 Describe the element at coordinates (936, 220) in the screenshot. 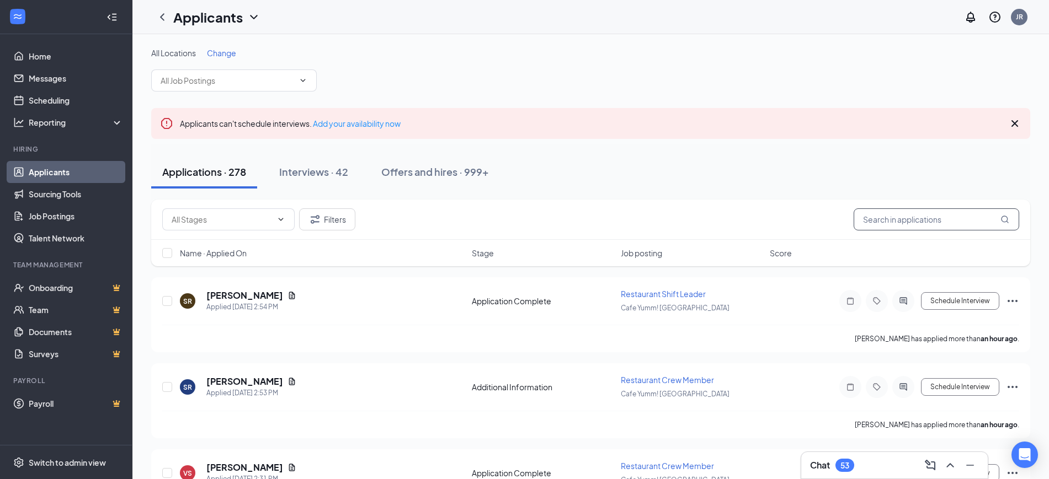

I see `input: Search in applications` at that location.